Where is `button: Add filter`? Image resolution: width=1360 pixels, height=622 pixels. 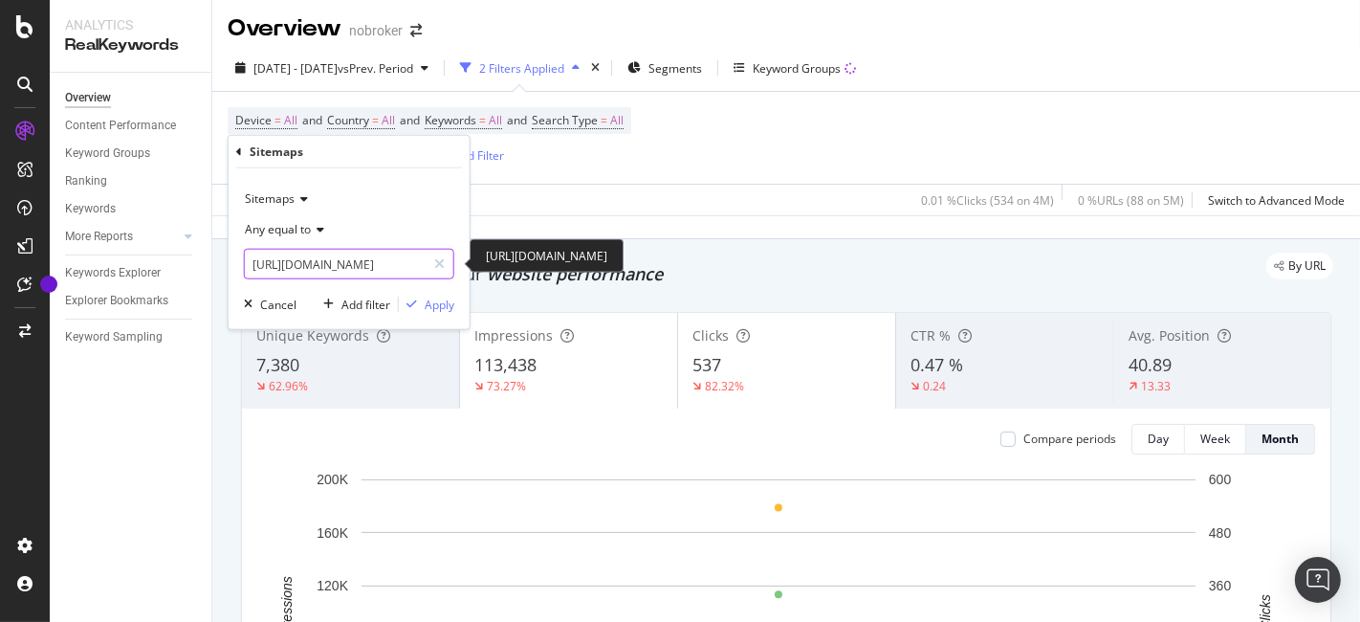
button: Add filter is located at coordinates (353, 304).